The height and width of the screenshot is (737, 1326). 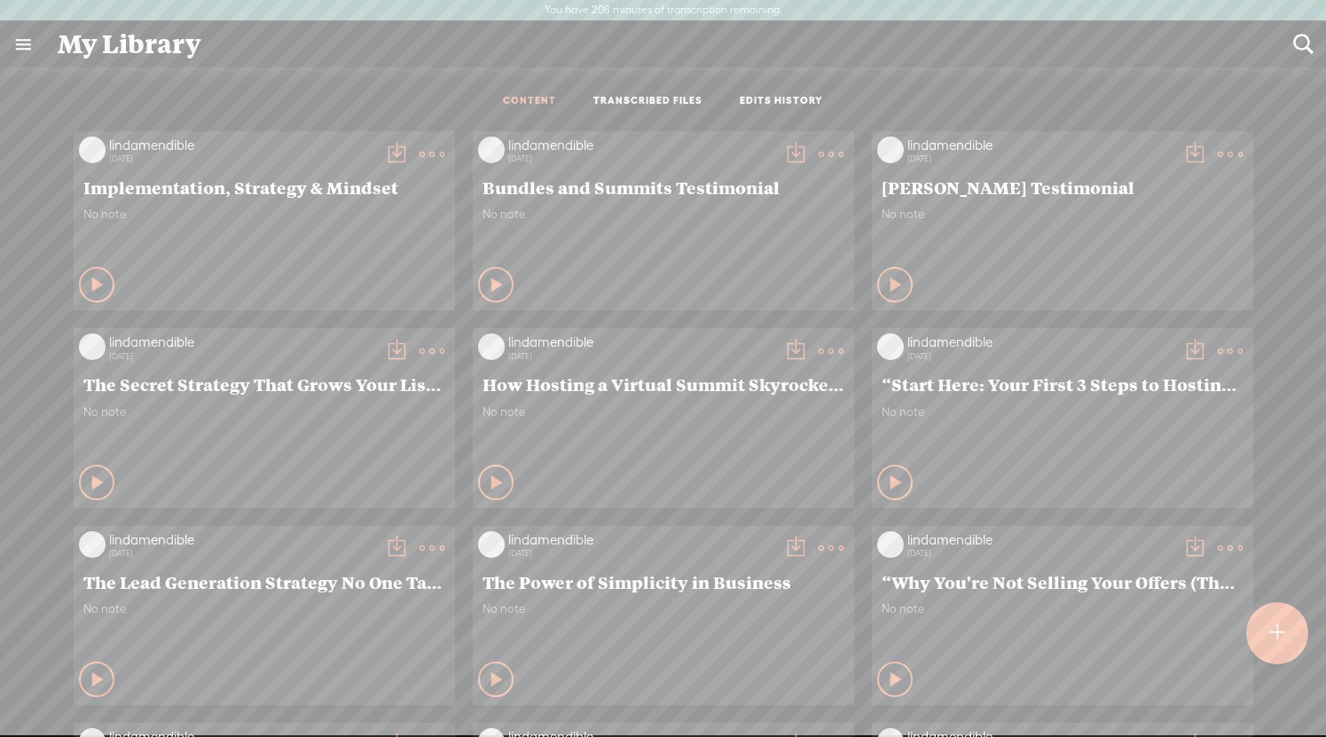 I want to click on a: EDITS HISTORY, so click(x=781, y=101).